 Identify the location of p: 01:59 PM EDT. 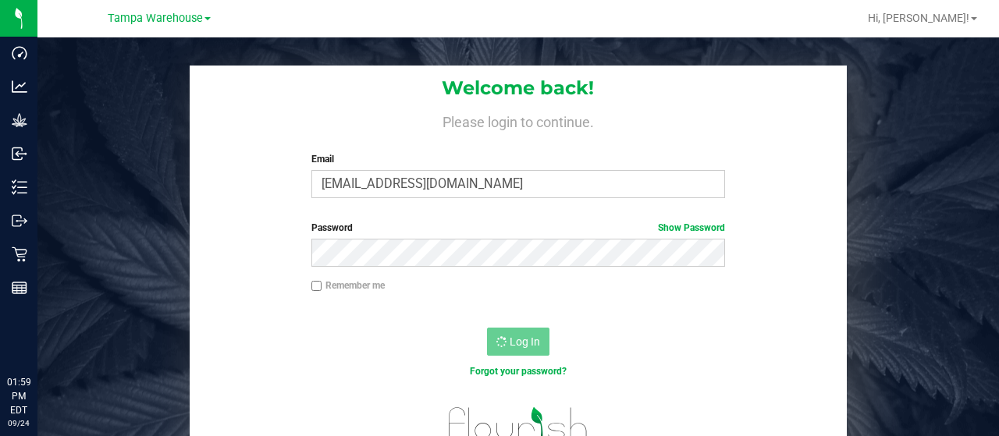
(19, 397).